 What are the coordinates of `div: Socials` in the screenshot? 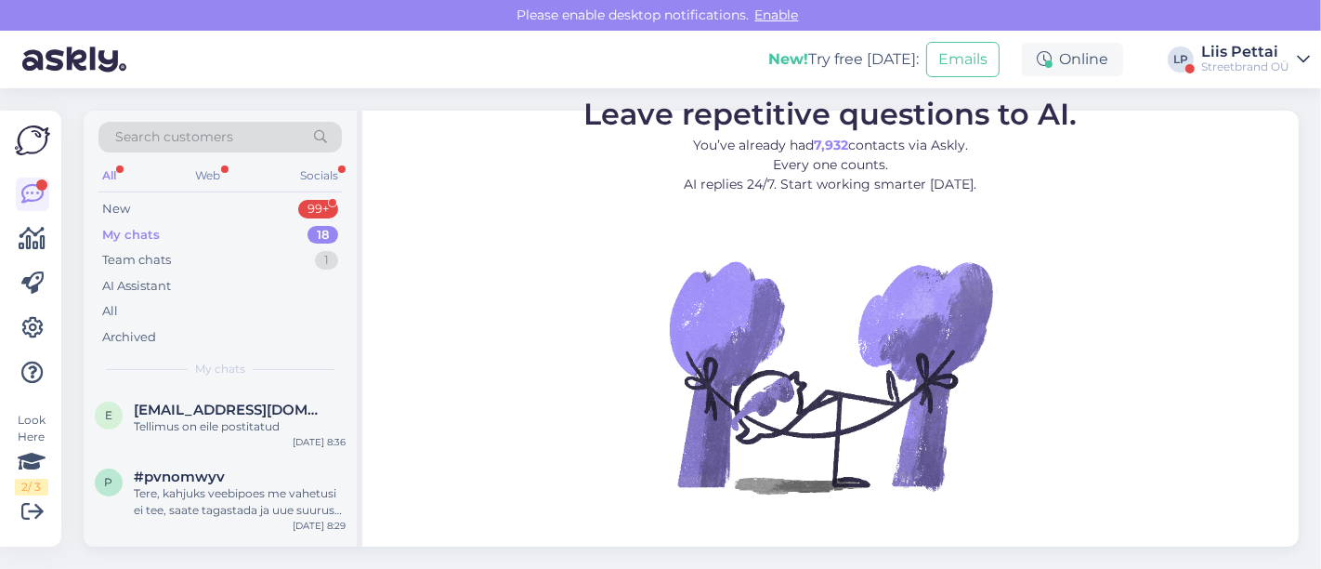 It's located at (319, 176).